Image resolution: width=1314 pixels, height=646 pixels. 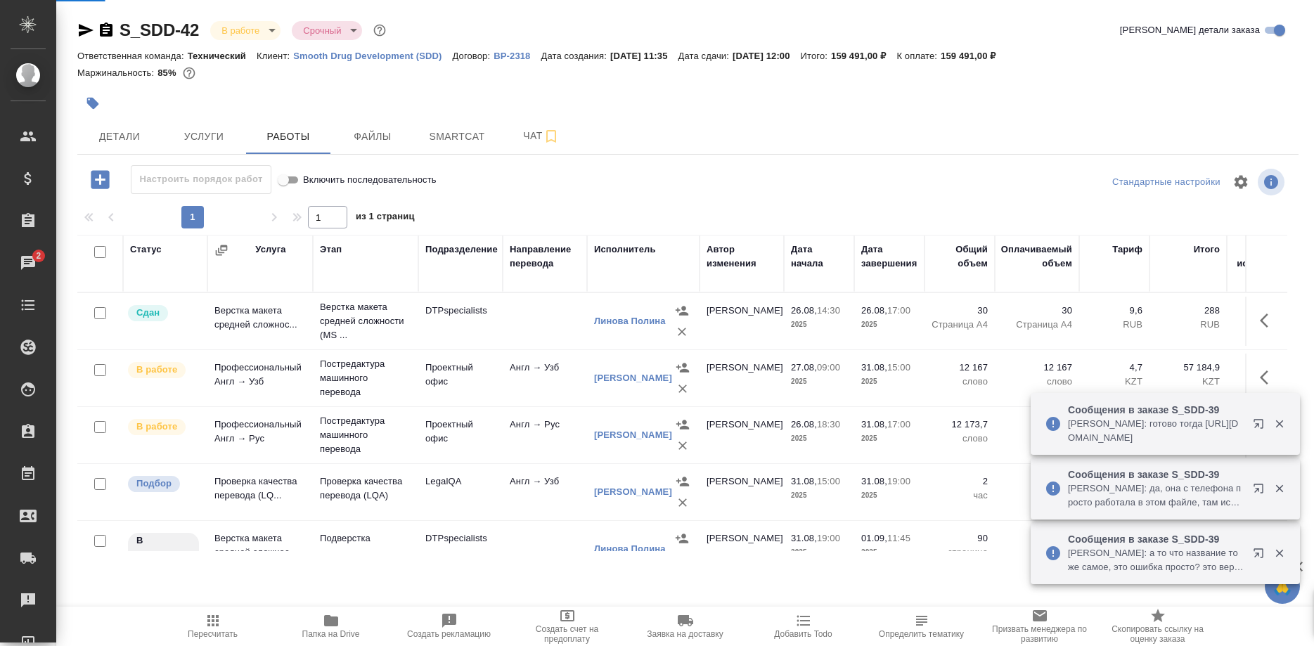 I want to click on p: 18:30, so click(x=828, y=424).